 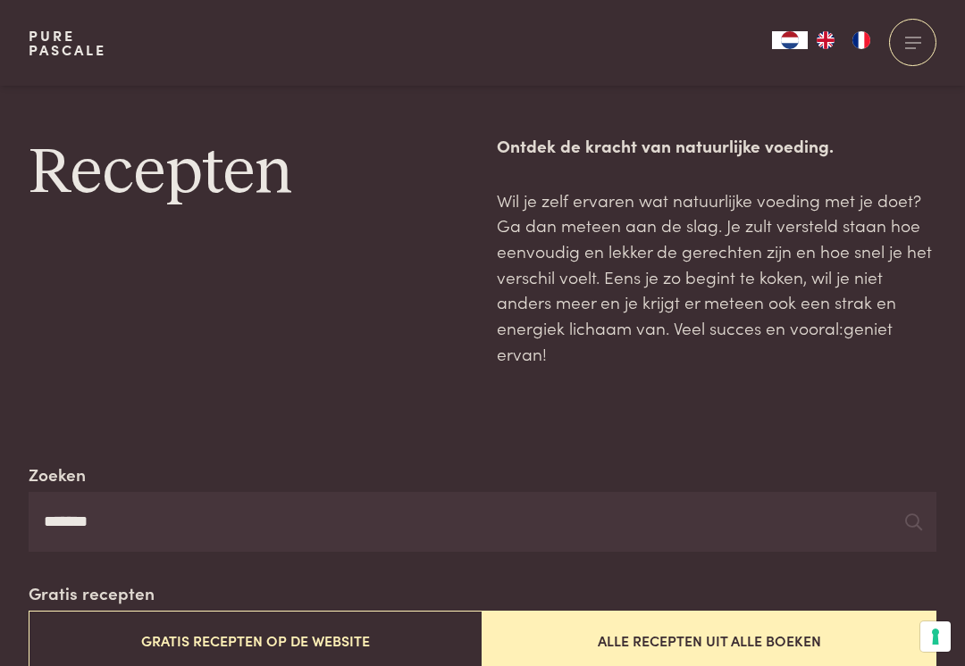 What do you see at coordinates (790, 40) in the screenshot?
I see `div: Language` at bounding box center [790, 40].